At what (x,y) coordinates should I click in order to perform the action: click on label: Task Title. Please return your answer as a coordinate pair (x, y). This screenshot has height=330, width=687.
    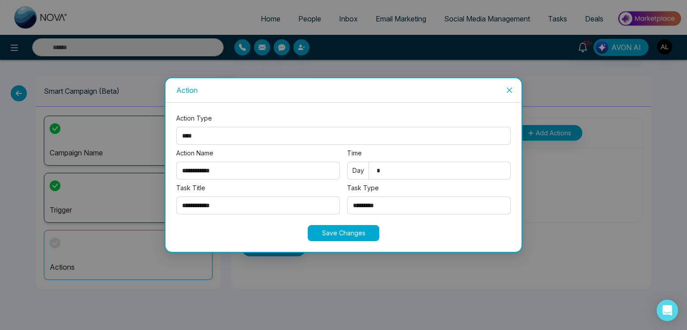
    Looking at the image, I should click on (258, 188).